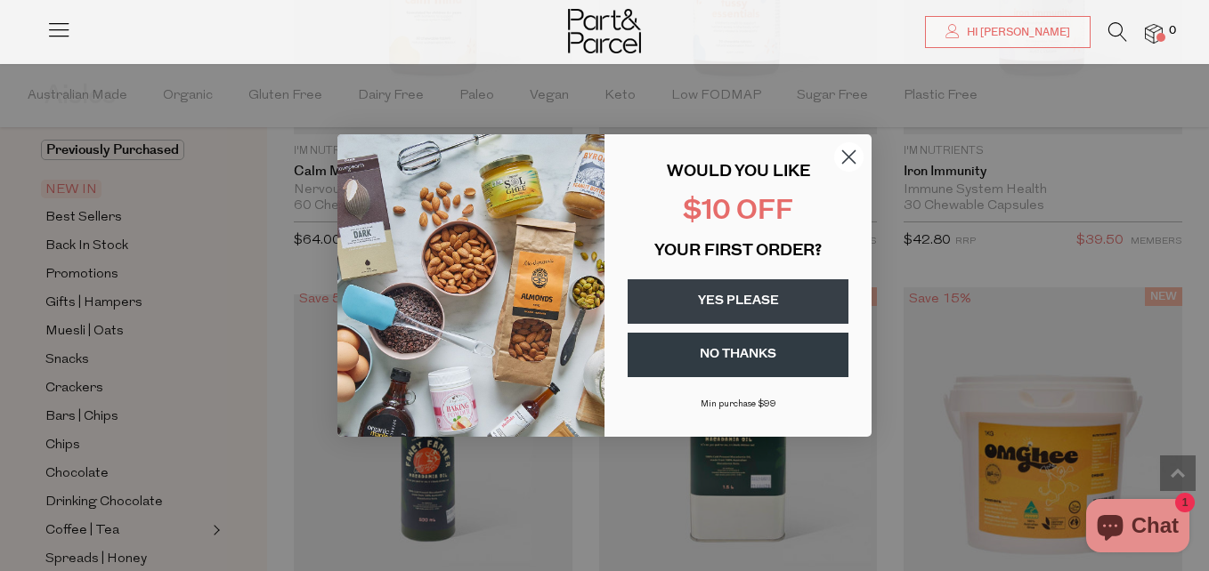 This screenshot has width=1209, height=571. What do you see at coordinates (738, 173) in the screenshot?
I see `span: WOULD YOU LIKE` at bounding box center [738, 173].